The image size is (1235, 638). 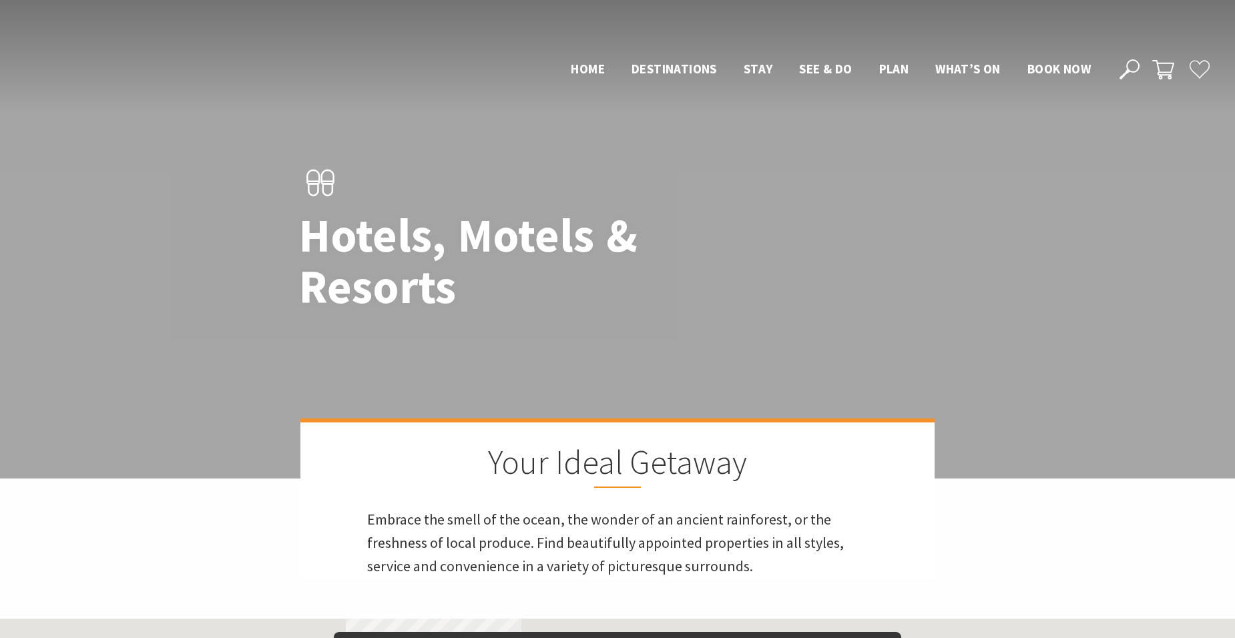 I want to click on h2: Your Ideal Getaway, so click(x=617, y=465).